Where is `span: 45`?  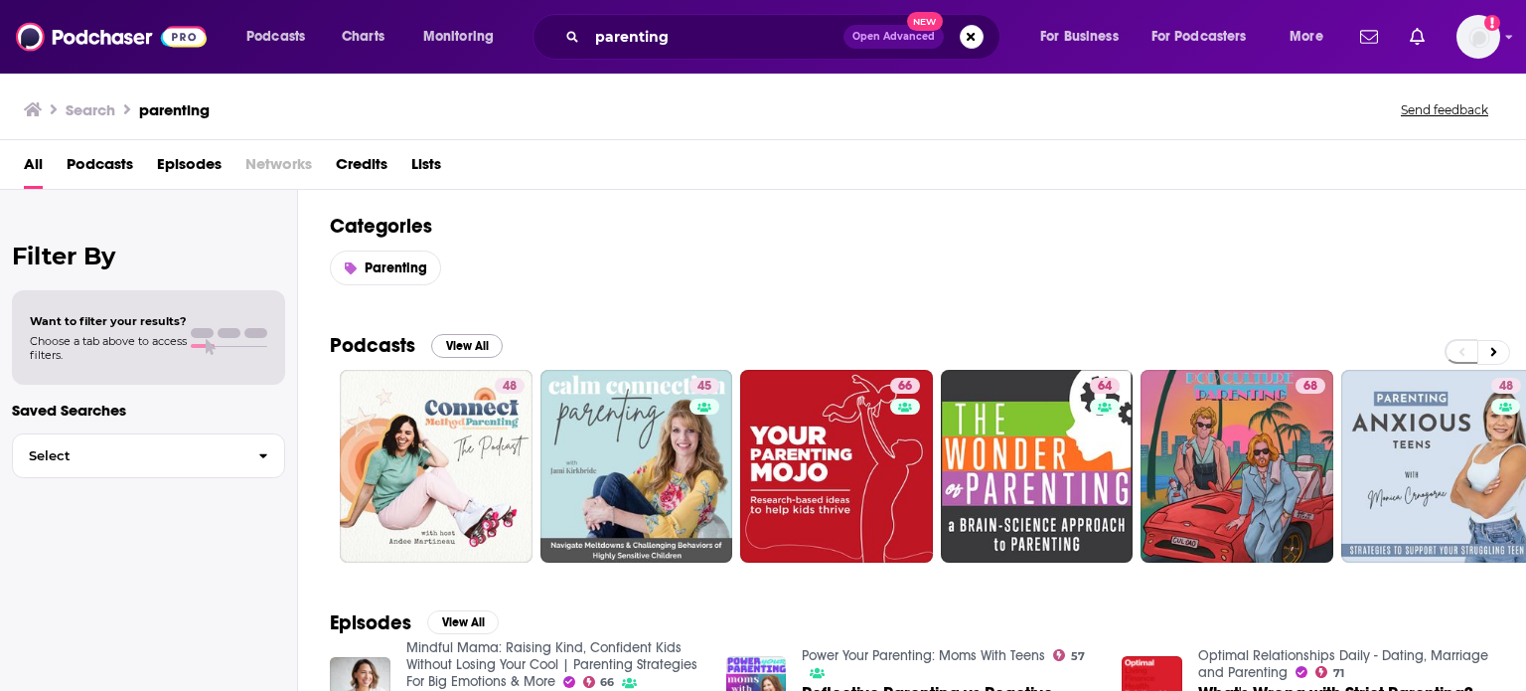
span: 45 is located at coordinates (705, 387).